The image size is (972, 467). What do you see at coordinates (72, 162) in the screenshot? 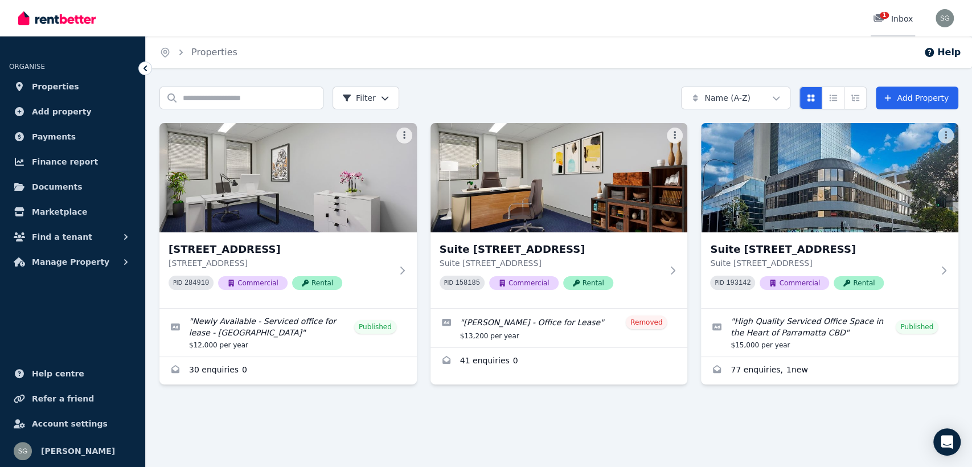
I see `a: Finance report` at bounding box center [72, 162].